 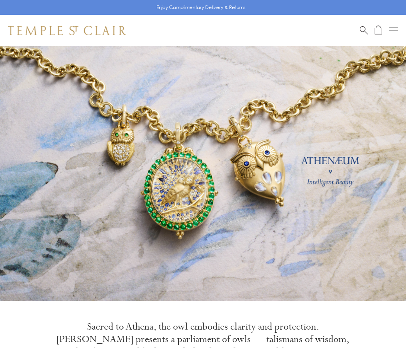 What do you see at coordinates (201, 7) in the screenshot?
I see `p: Enjoy Complimentary Delivery & Returns` at bounding box center [201, 7].